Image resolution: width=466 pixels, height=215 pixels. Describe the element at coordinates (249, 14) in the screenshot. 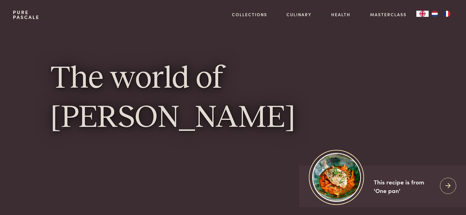

I see `a: Collections` at that location.